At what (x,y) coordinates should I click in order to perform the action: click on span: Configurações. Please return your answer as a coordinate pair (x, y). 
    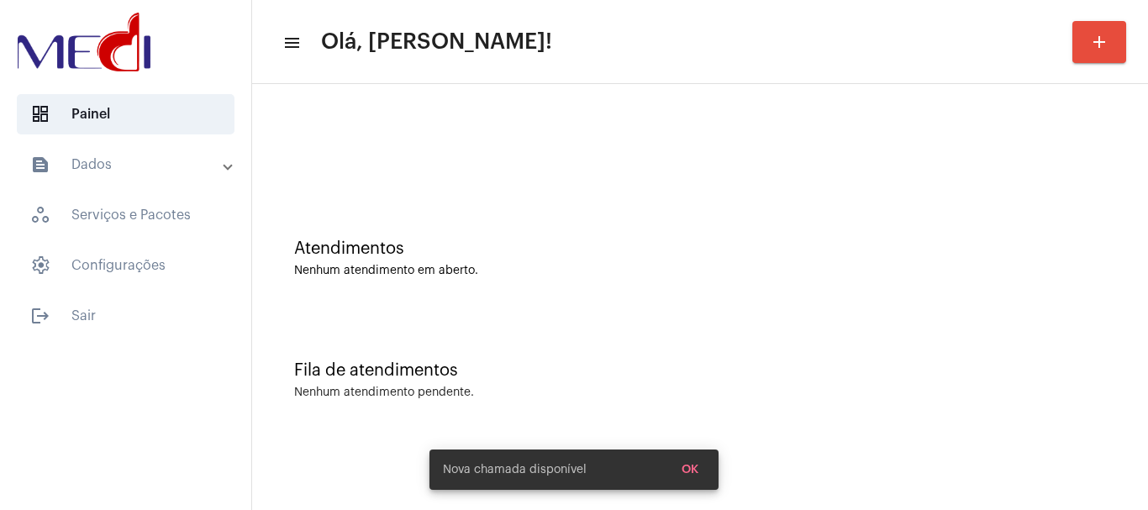
    Looking at the image, I should click on (125, 266).